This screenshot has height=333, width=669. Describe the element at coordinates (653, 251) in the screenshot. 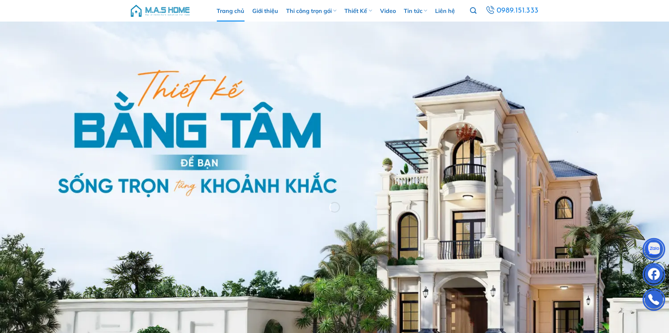

I see `img: Zalo` at that location.